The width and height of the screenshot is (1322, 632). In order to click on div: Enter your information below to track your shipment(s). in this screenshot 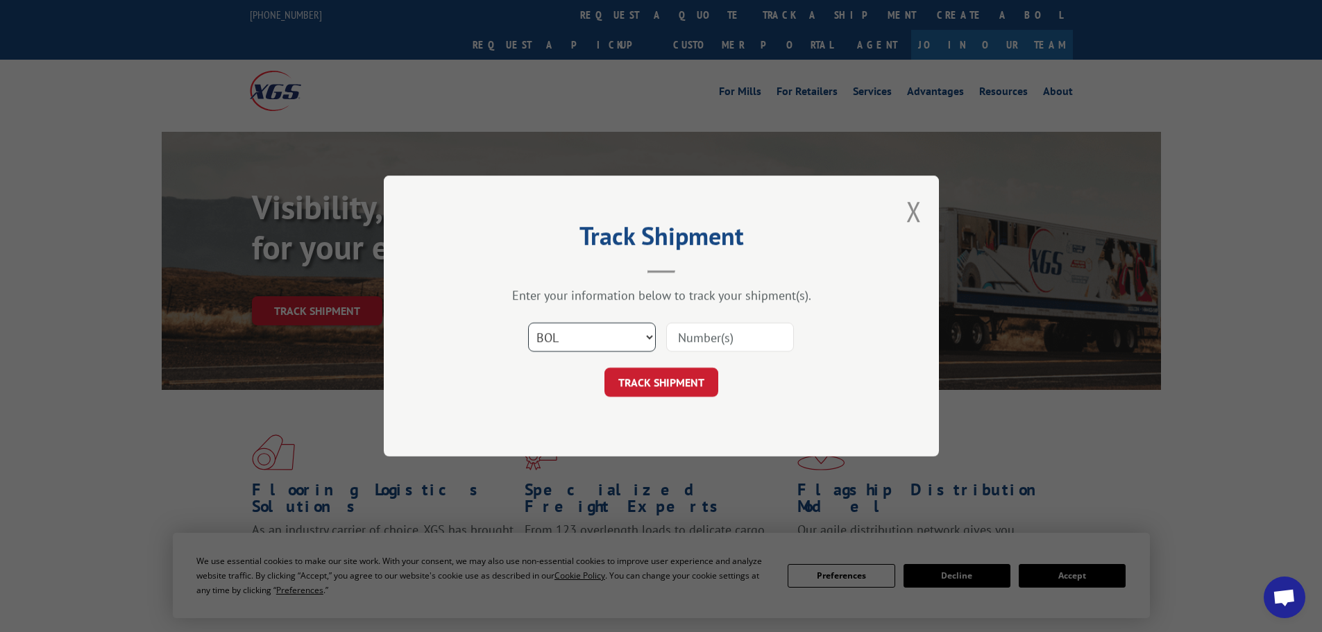, I will do `click(662, 295)`.